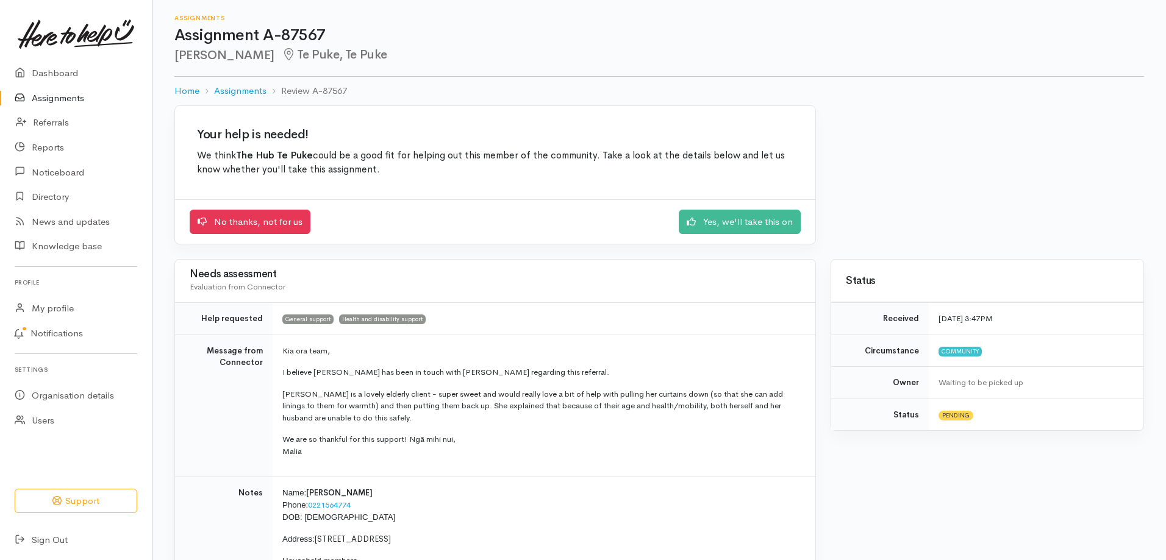  I want to click on td: Help requested, so click(224, 319).